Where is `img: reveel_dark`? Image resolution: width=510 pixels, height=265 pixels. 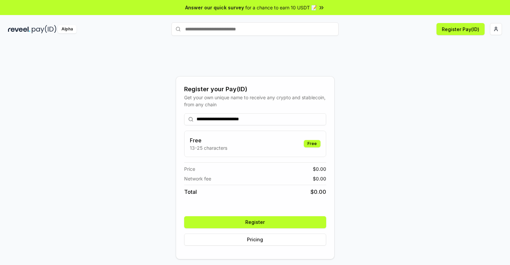
img: reveel_dark is located at coordinates (19, 29).